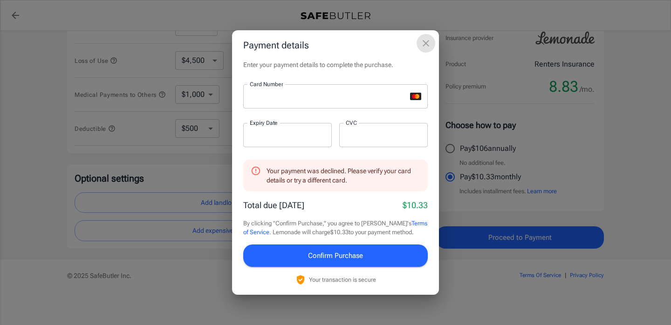  What do you see at coordinates (415, 205) in the screenshot?
I see `p: $10.33` at bounding box center [415, 205].